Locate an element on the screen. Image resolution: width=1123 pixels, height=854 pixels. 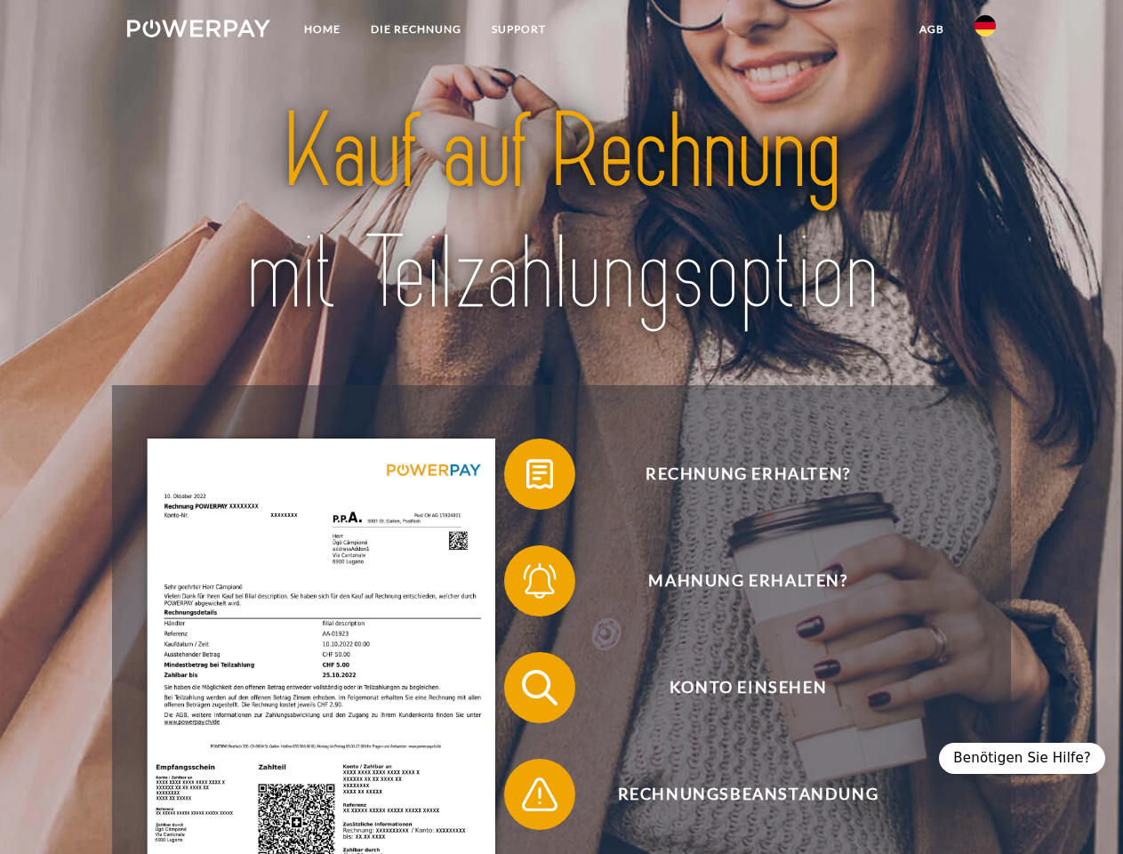
a: agb is located at coordinates (932, 29).